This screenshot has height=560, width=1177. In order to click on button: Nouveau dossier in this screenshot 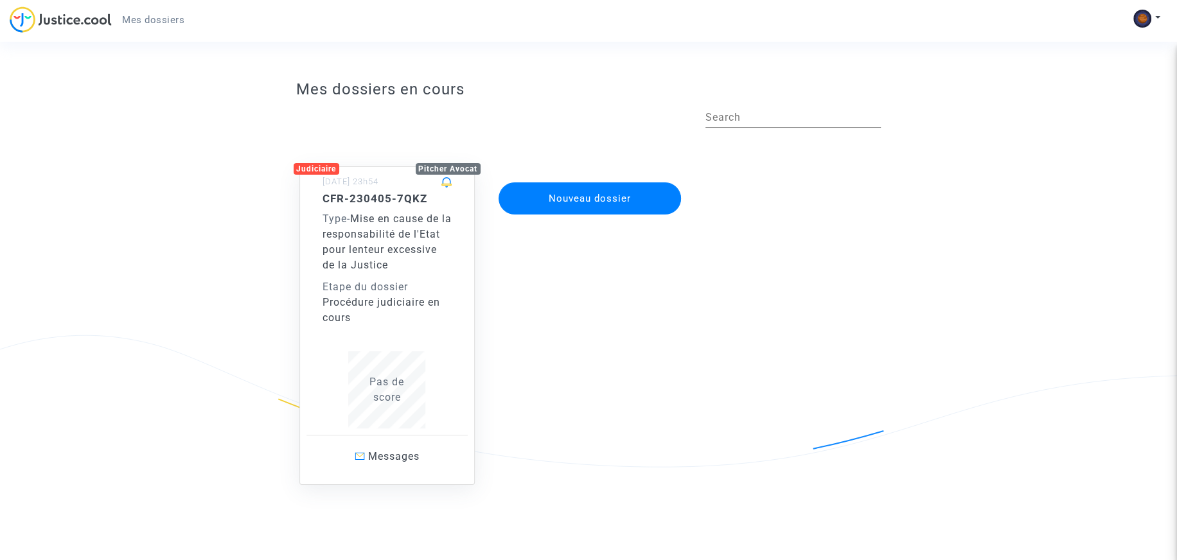, I will do `click(590, 199)`.